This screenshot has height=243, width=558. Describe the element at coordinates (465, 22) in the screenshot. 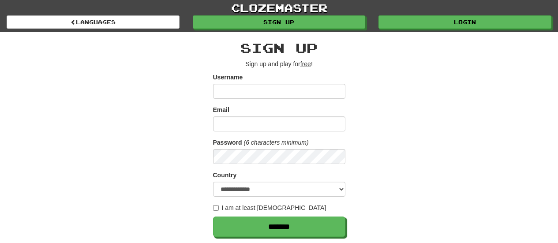

I see `a: Login` at that location.